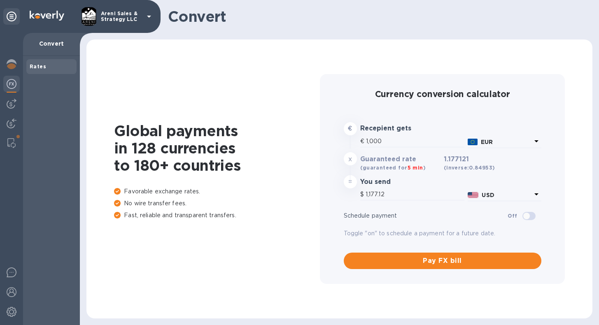 Image resolution: width=599 pixels, height=325 pixels. Describe the element at coordinates (415, 167) in the screenshot. I see `span: 5 min` at that location.